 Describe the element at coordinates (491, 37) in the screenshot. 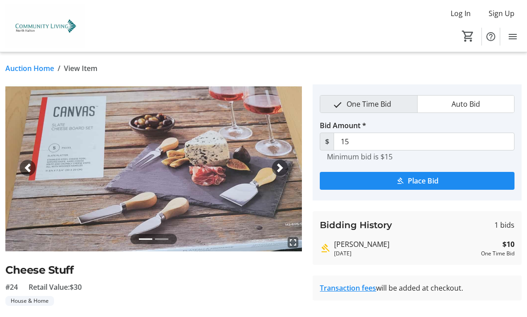

I see `button: Help` at that location.